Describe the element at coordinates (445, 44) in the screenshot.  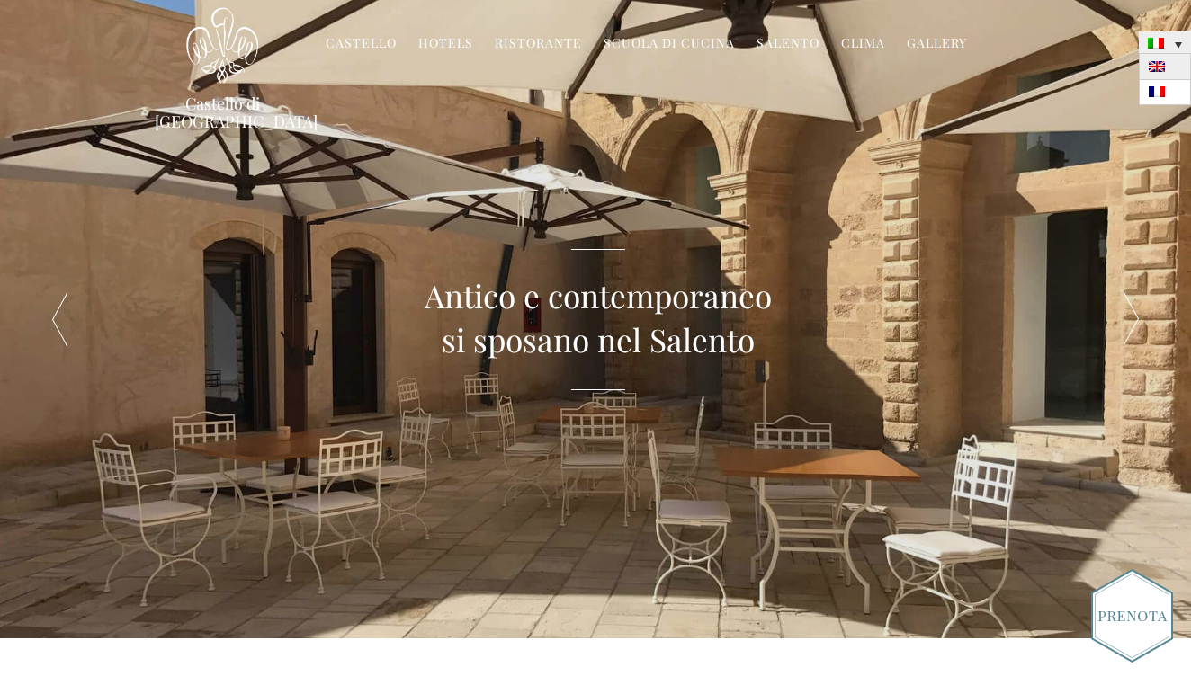
I see `a: Hotels` at that location.